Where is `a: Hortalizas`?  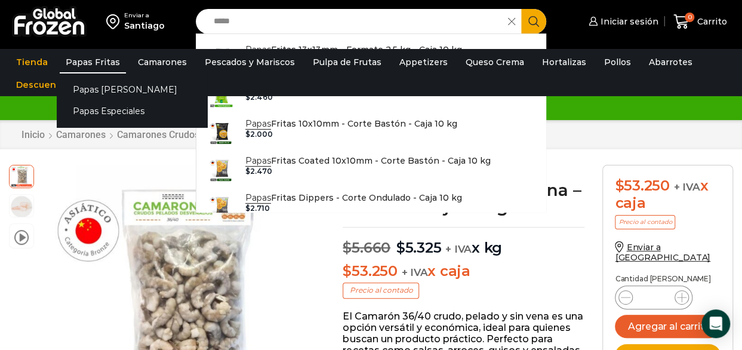
a: Hortalizas is located at coordinates (564, 62).